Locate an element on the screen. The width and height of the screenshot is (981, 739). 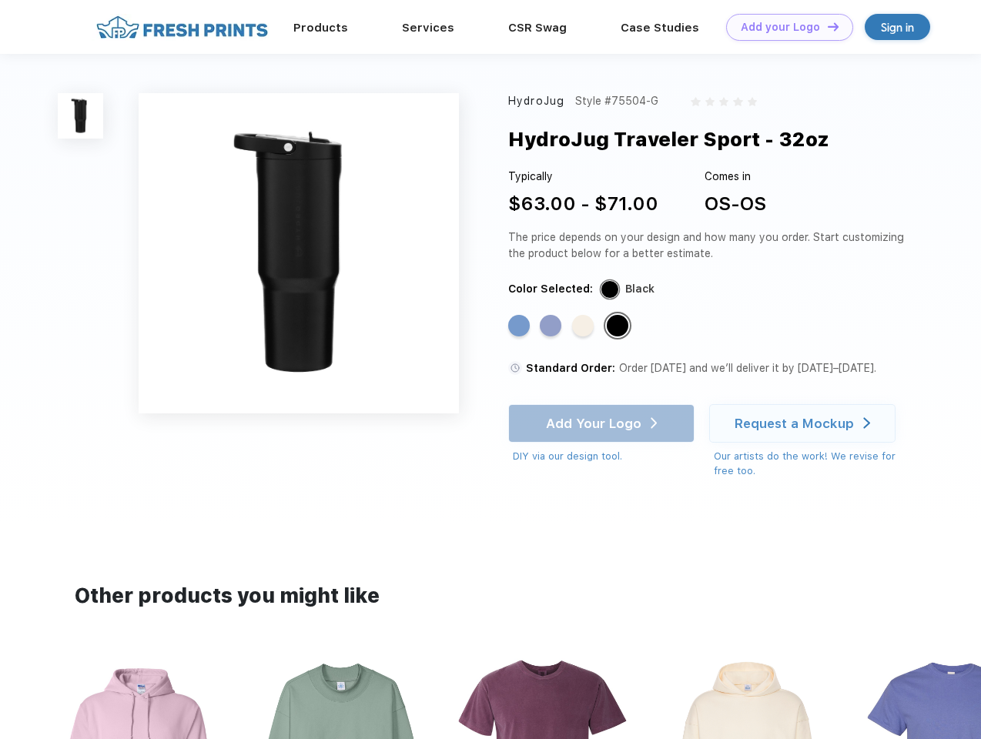
div: Our artists do the work! We revise for free too. is located at coordinates (812, 464).